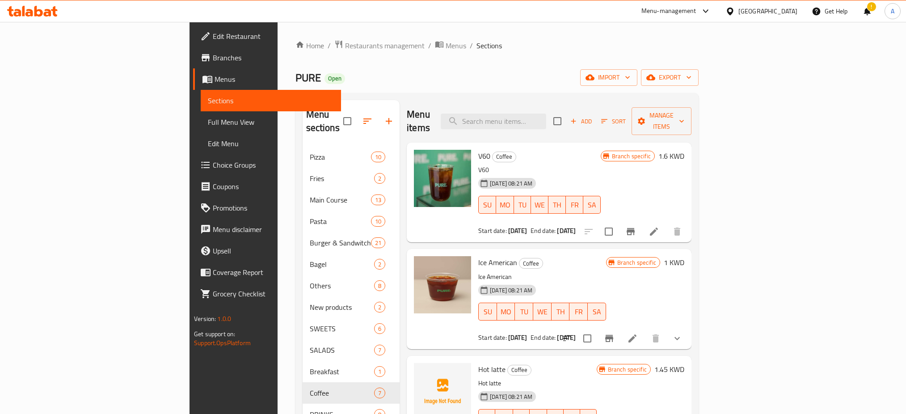 This screenshot has width=906, height=414. What do you see at coordinates (609, 77) in the screenshot?
I see `button: import` at bounding box center [609, 77].